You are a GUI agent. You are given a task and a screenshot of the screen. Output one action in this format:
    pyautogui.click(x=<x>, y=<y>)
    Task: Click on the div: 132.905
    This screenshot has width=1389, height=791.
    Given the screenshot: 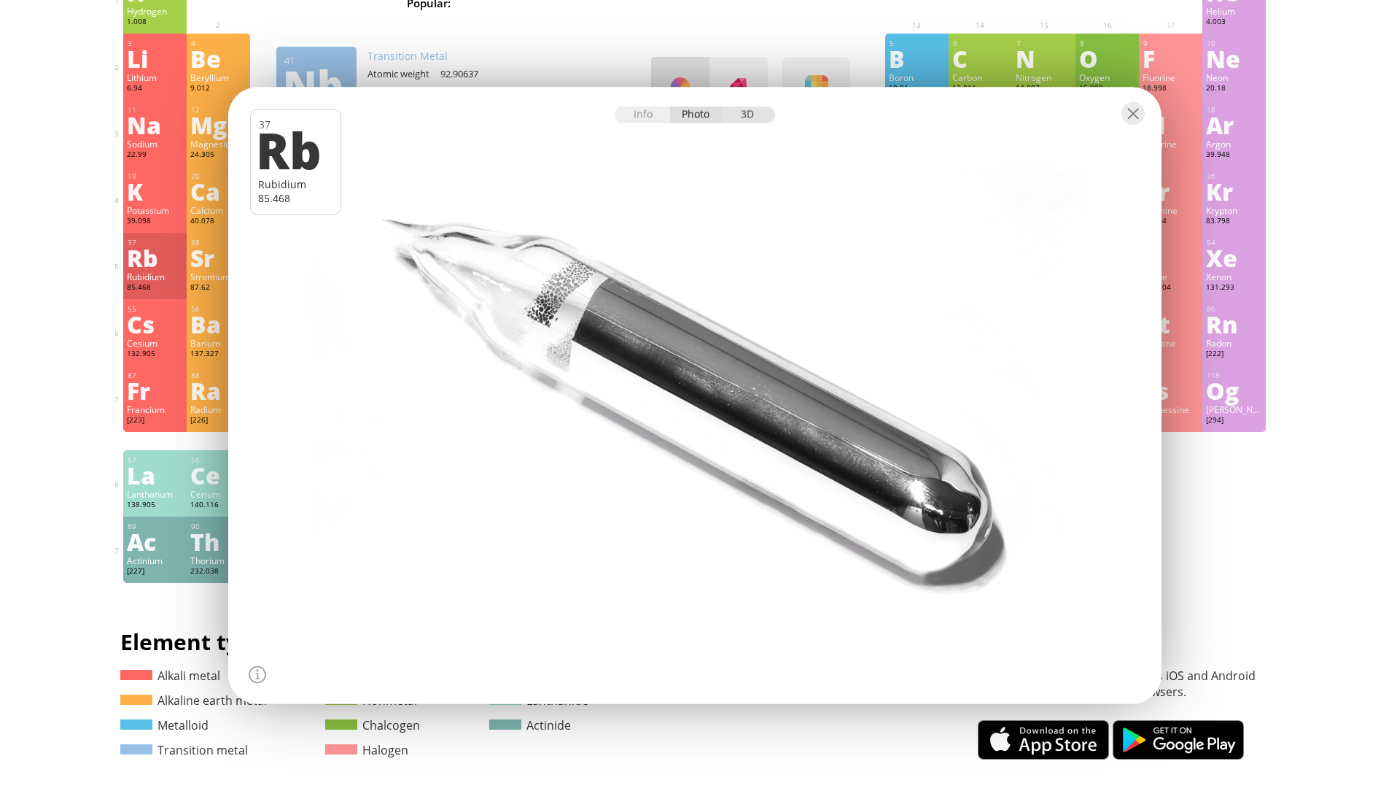 What is the action you would take?
    pyautogui.click(x=155, y=354)
    